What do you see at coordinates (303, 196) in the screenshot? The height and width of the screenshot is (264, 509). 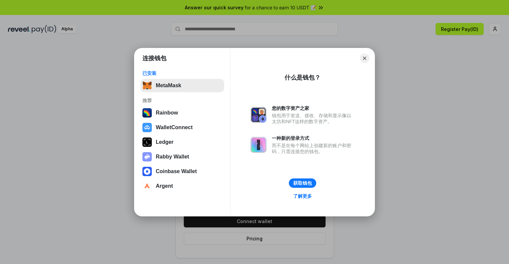 I see `a: 了解更多` at bounding box center [303, 196].